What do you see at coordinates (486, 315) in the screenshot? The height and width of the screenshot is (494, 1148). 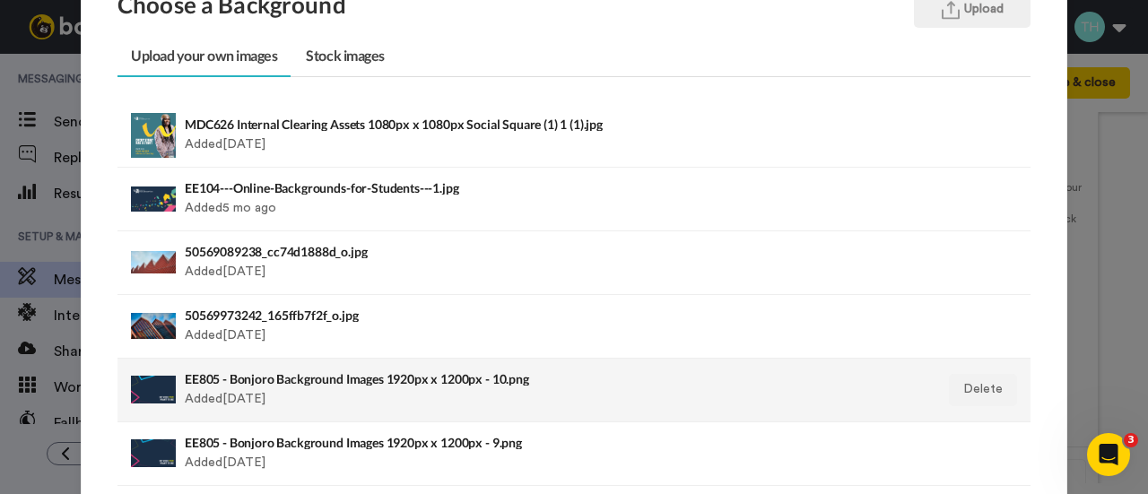 I see `h4: 50569973242_165ffb7f2f_o.jpg` at bounding box center [486, 315].